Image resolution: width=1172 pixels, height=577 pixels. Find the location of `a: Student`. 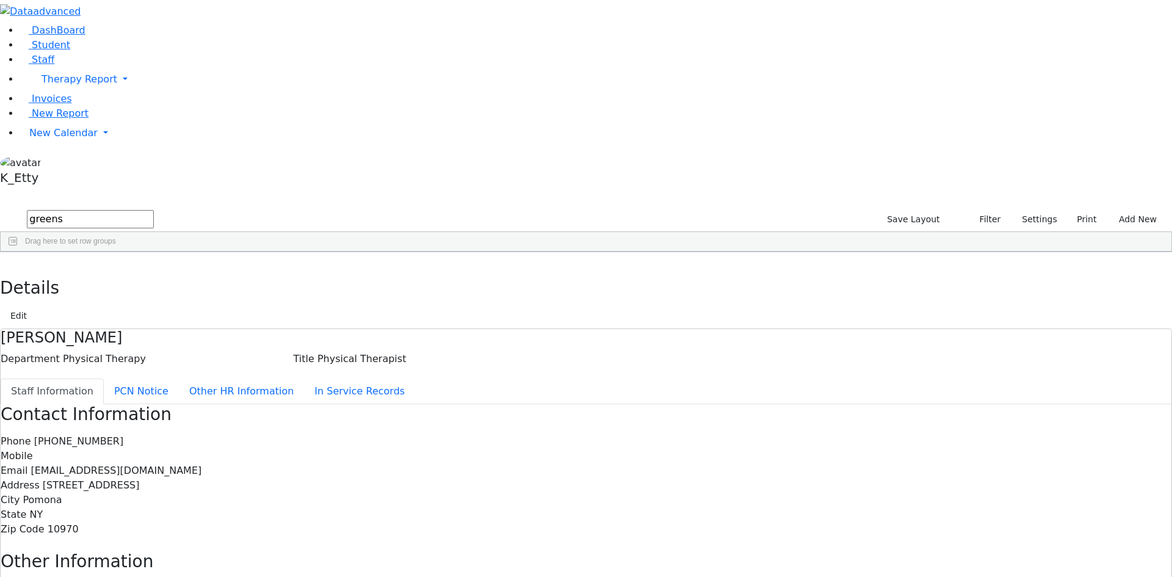

a: Student is located at coordinates (45, 45).